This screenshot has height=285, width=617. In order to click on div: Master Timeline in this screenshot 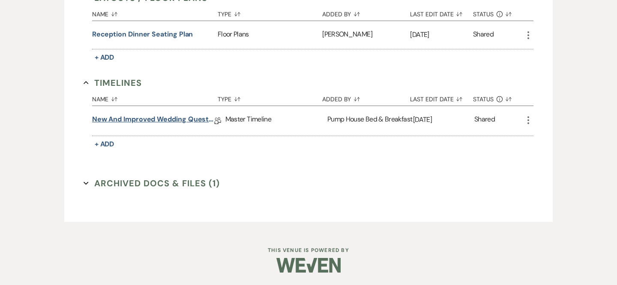, I will do `click(276, 120)`.